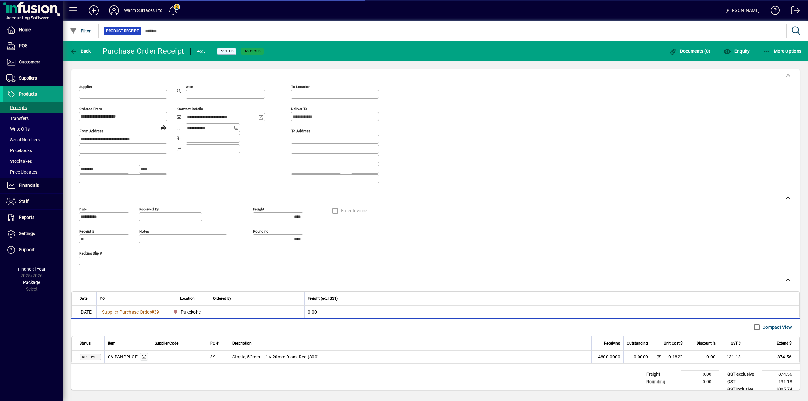 The height and width of the screenshot is (401, 808). I want to click on span: Supplier Purchase Order, so click(127, 312).